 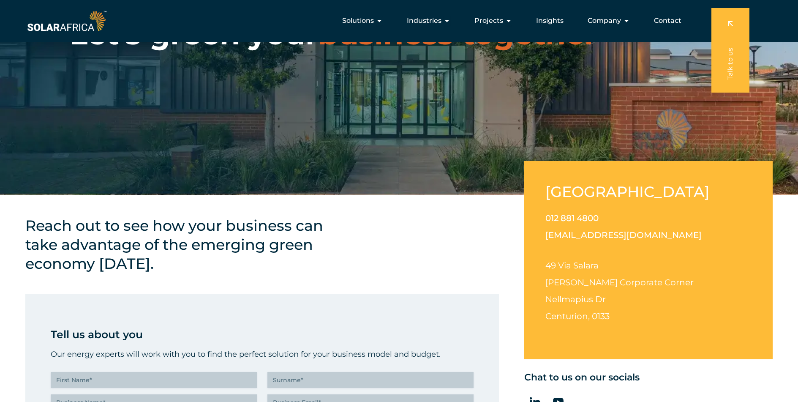 What do you see at coordinates (648, 377) in the screenshot?
I see `h5: Chat to us on our socials` at bounding box center [648, 377].